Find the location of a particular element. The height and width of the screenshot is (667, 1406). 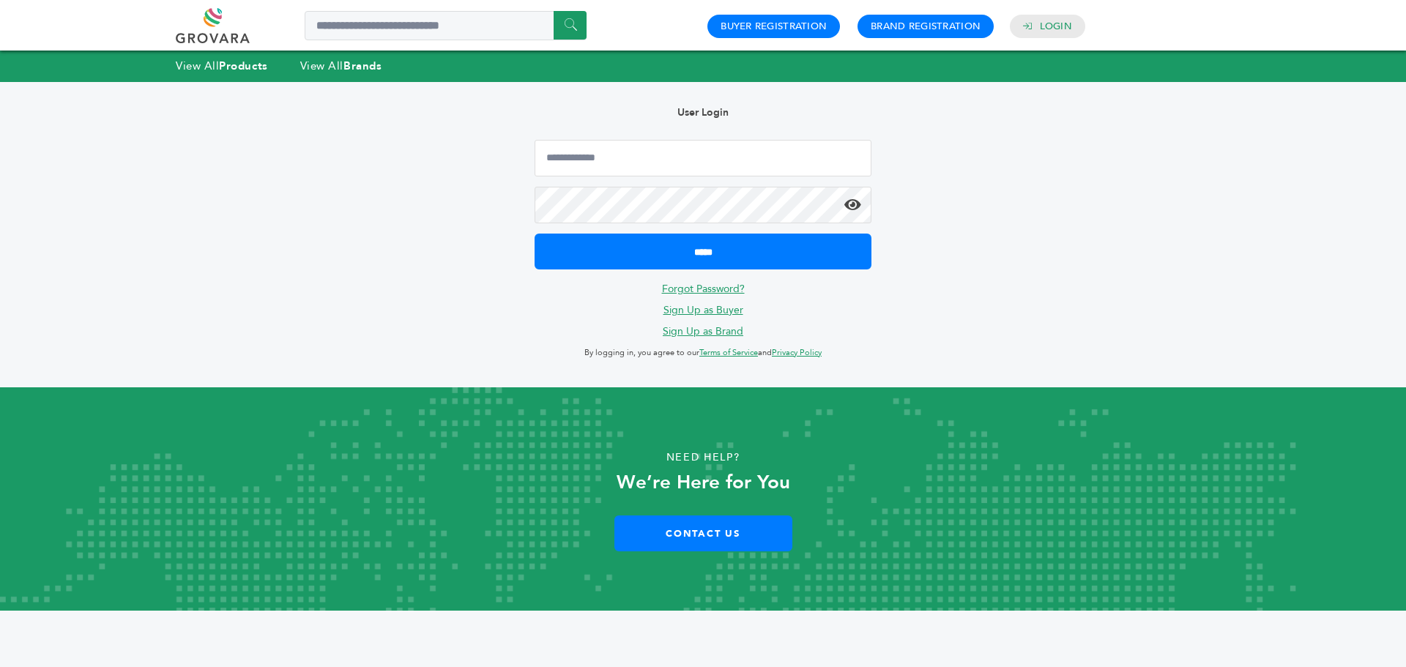

p: By logging in, you agree to our and is located at coordinates (703, 353).